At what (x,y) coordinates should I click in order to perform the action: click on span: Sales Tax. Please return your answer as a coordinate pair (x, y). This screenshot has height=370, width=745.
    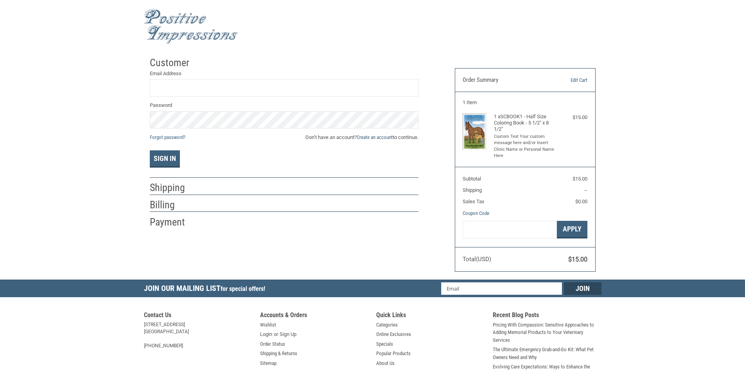
    Looking at the image, I should click on (473, 201).